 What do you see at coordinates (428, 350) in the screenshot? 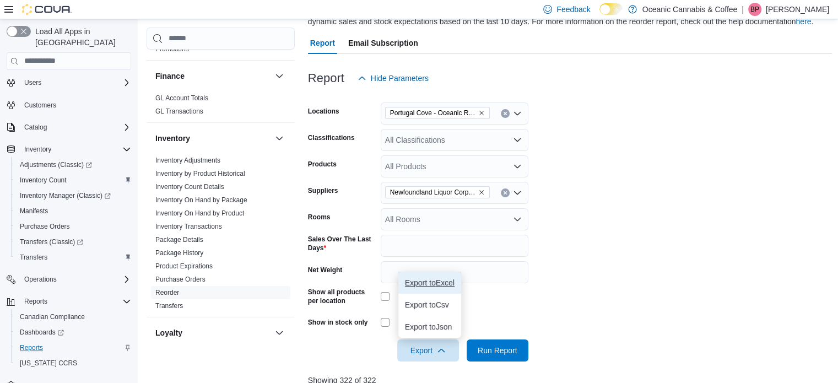
I see `button: Export` at bounding box center [428, 350].